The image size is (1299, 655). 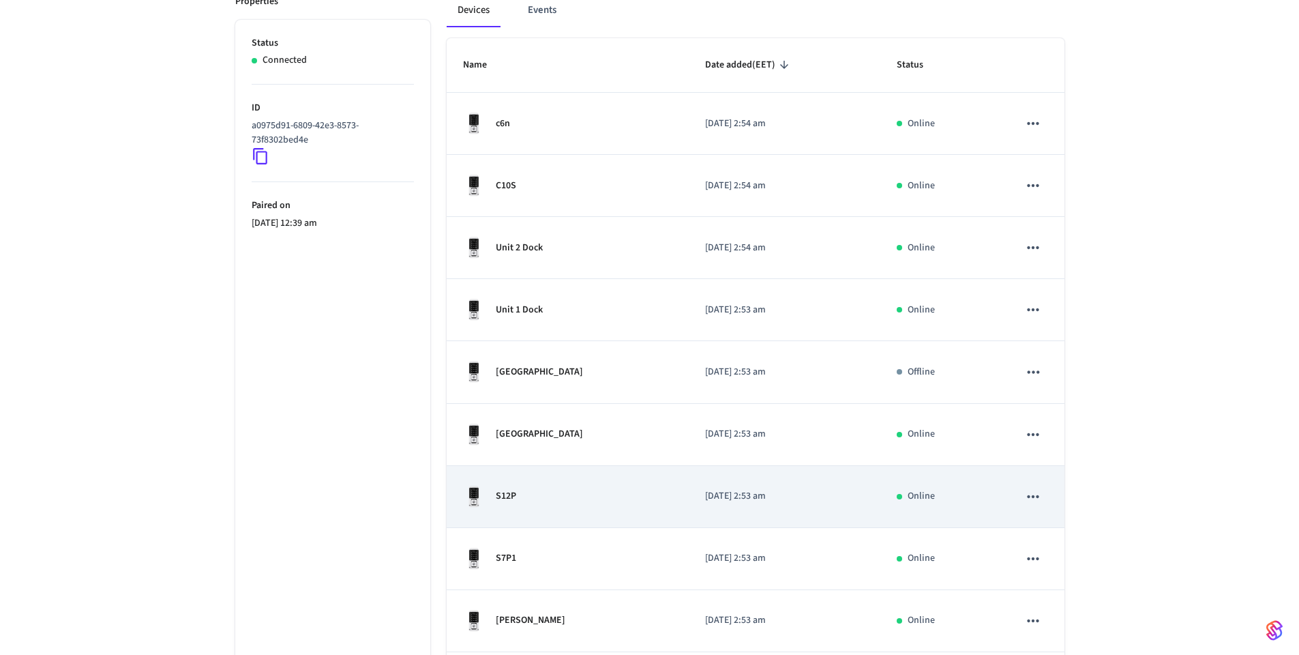 What do you see at coordinates (1275, 630) in the screenshot?
I see `img: SeamLogoGradient.69752ec5.svg` at bounding box center [1275, 630].